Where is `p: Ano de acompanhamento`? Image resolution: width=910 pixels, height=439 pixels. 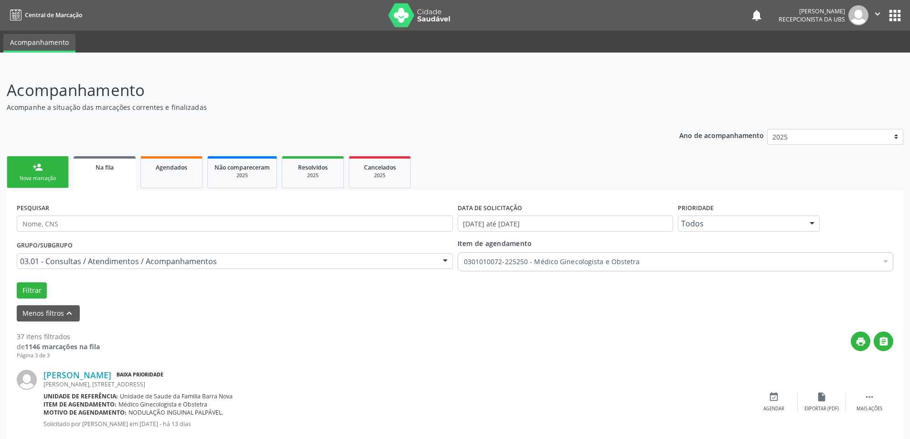
p: Ano de acompanhamento is located at coordinates (721, 135).